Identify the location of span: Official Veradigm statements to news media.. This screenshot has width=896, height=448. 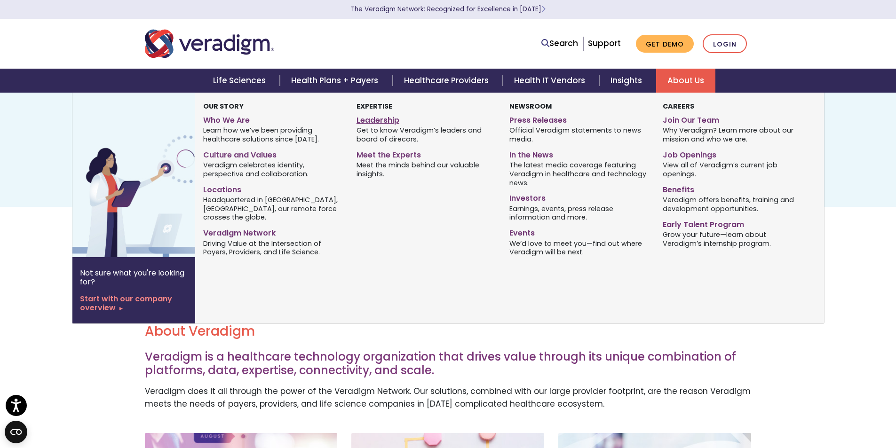
(578, 134).